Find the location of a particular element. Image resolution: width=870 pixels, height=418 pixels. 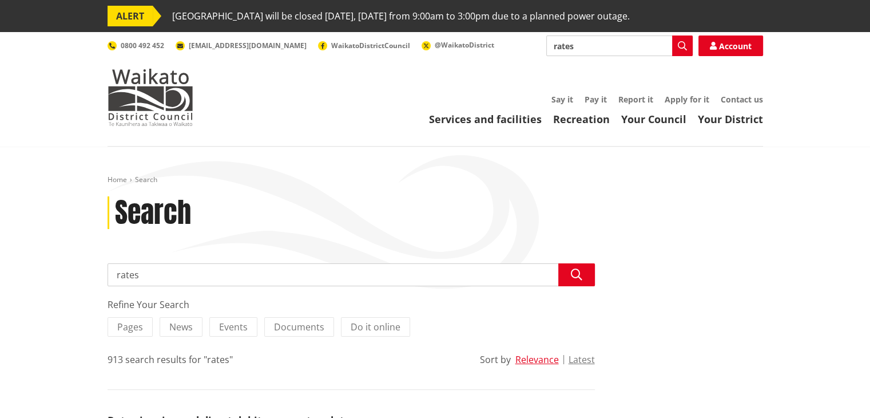

a: 0800 492 452 is located at coordinates (136, 45).